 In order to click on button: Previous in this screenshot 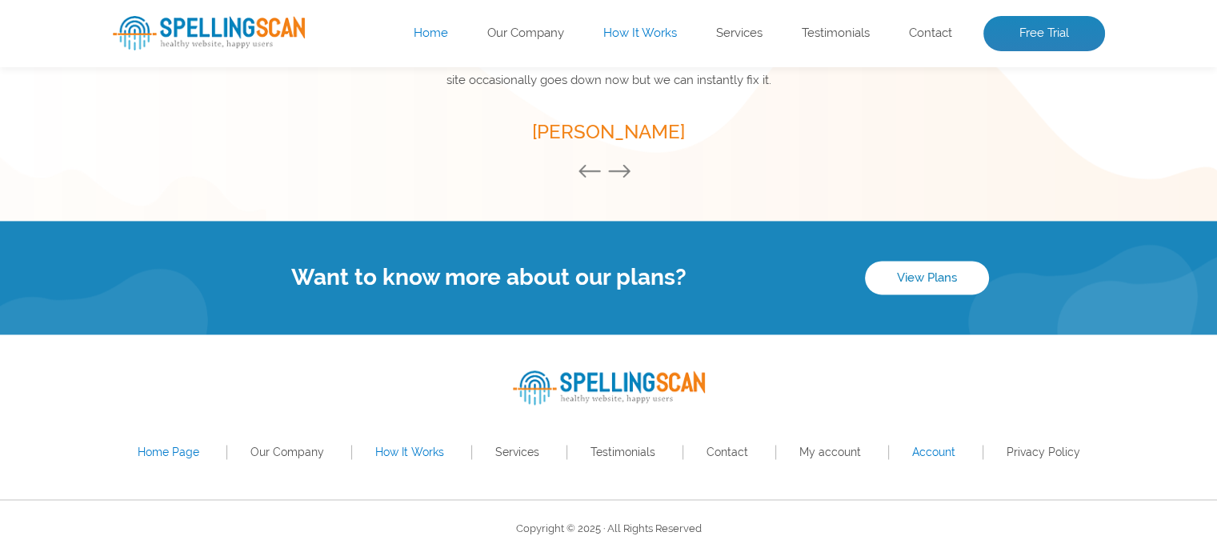, I will do `click(593, 172)`.